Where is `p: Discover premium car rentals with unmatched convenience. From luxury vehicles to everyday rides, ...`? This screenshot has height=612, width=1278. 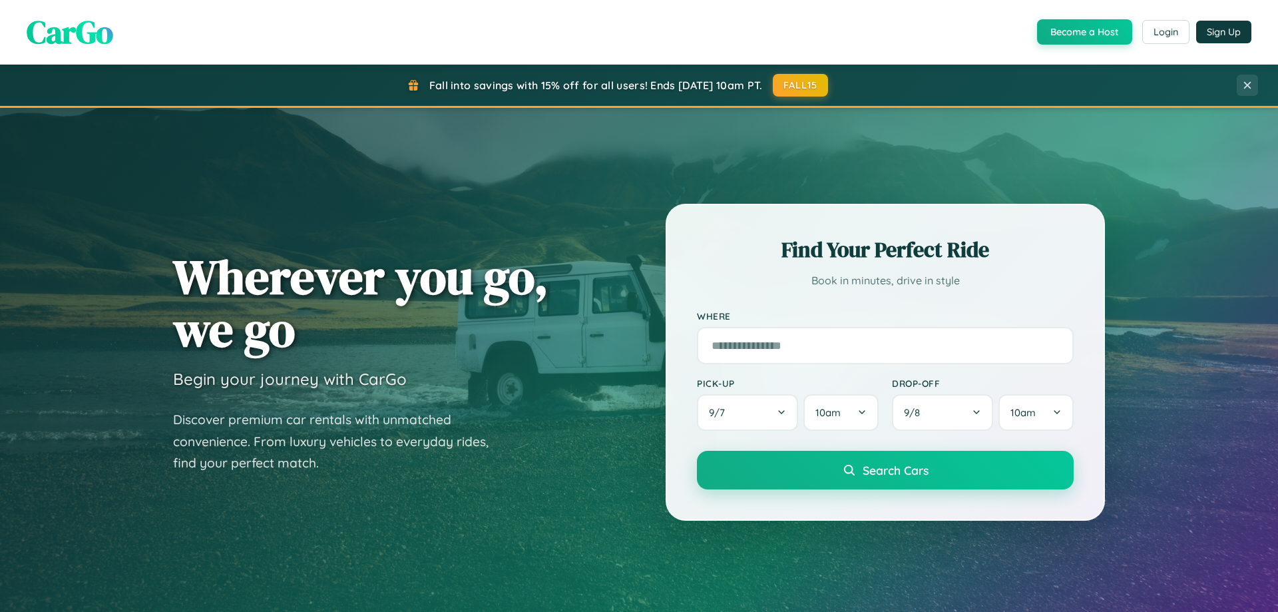 p: Discover premium car rentals with unmatched convenience. From luxury vehicles to everyday rides, ... is located at coordinates (339, 441).